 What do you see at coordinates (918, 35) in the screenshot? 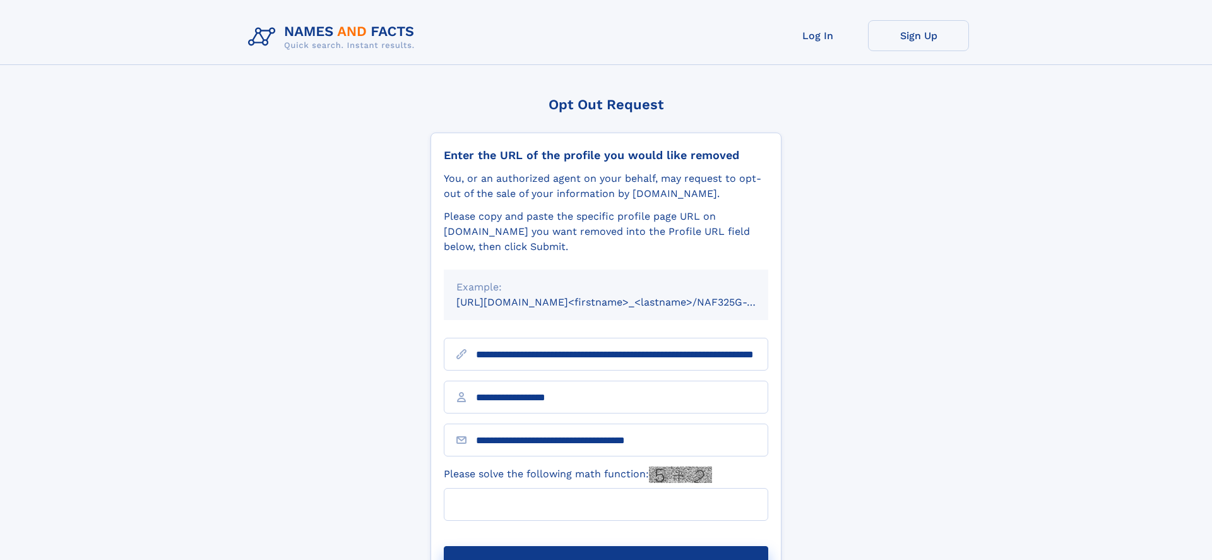
I see `a: Sign Up` at bounding box center [918, 35].